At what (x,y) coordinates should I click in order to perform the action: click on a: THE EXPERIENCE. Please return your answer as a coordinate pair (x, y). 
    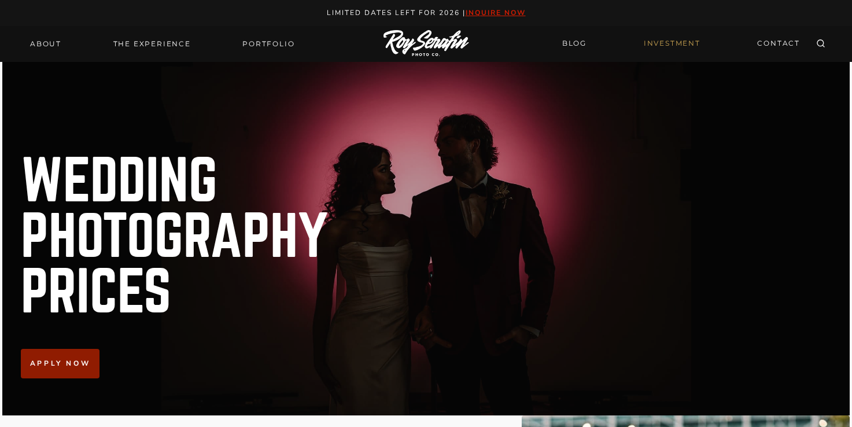
    Looking at the image, I should click on (152, 44).